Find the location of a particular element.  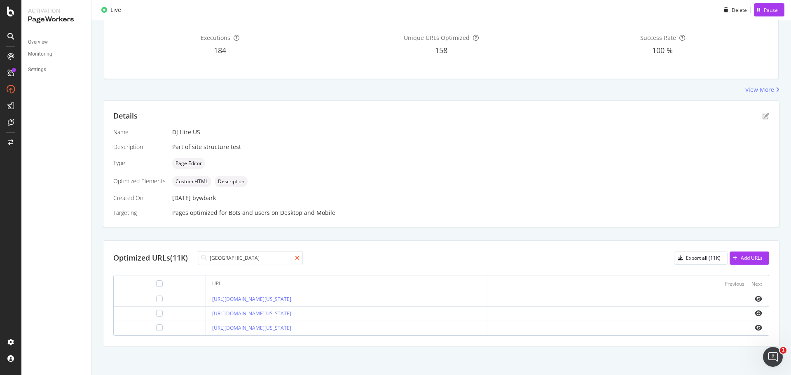

div: Type is located at coordinates (139, 163).